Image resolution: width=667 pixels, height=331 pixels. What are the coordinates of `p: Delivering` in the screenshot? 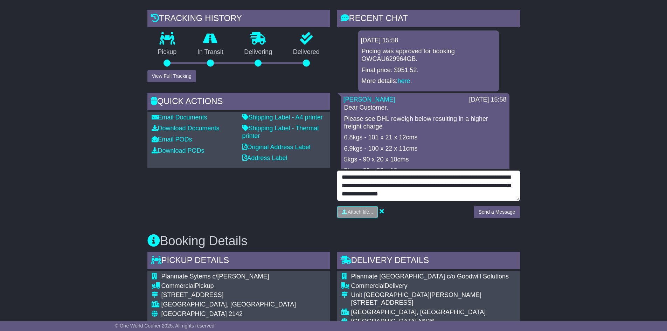 It's located at (258, 52).